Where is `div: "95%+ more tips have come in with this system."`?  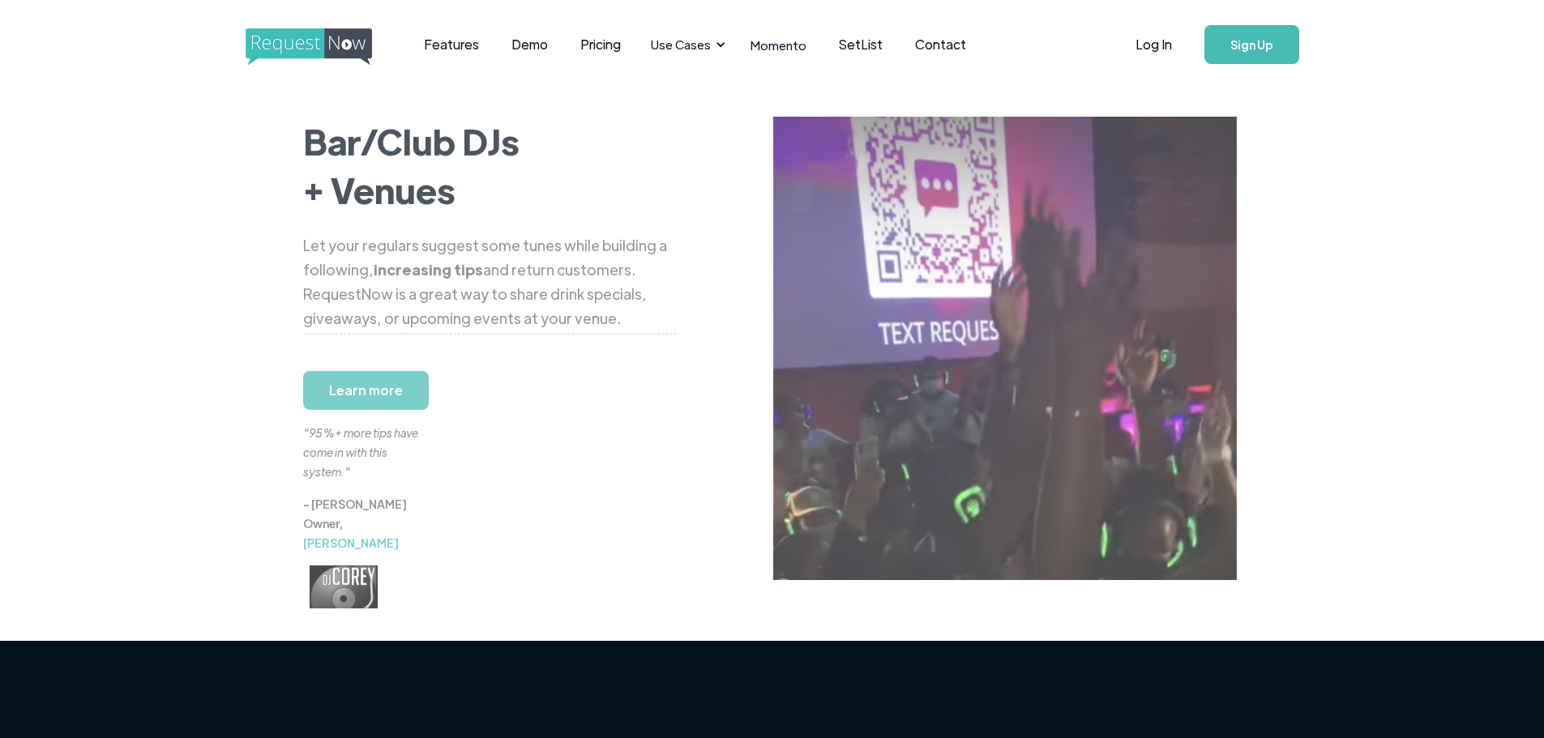 div: "95%+ more tips have come in with this system." is located at coordinates (364, 433).